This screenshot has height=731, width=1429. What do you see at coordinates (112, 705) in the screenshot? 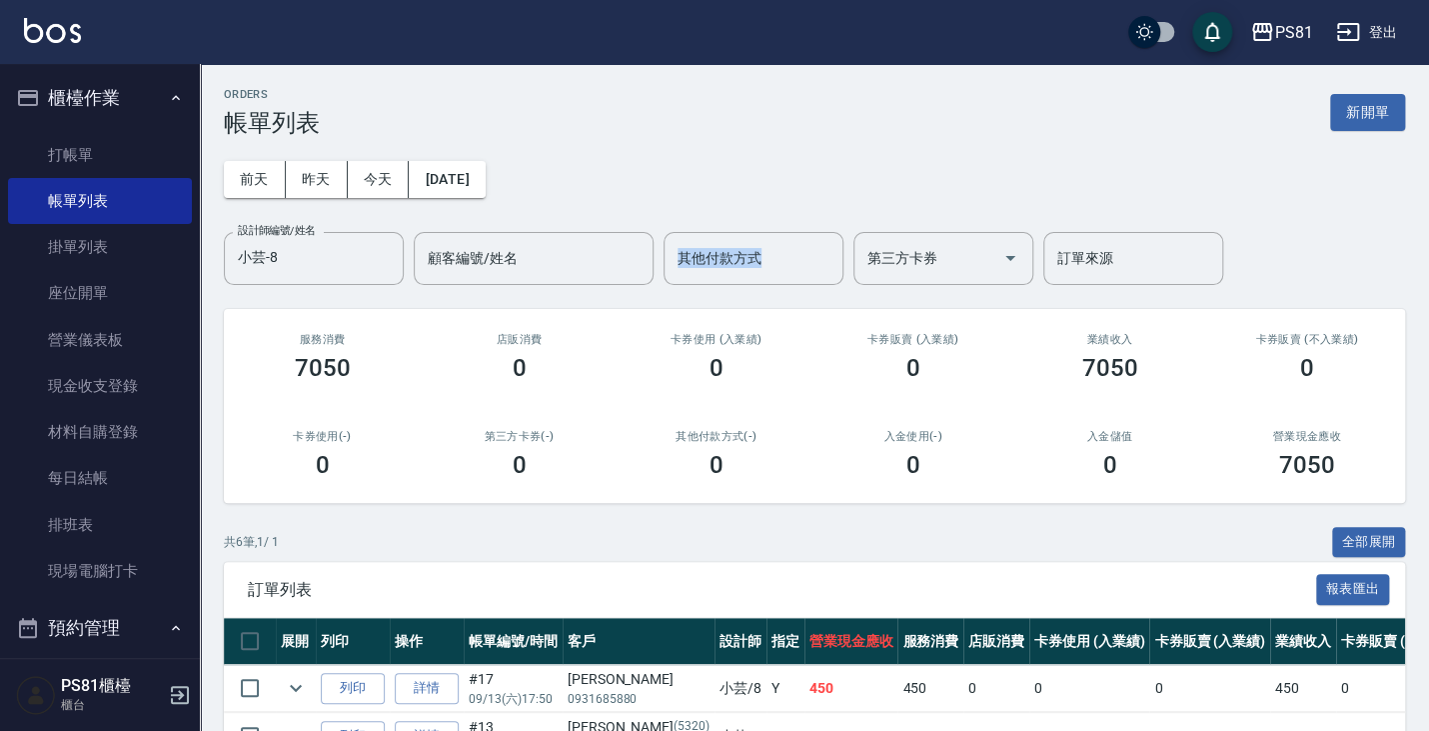
I see `p: 櫃台` at bounding box center [112, 705].